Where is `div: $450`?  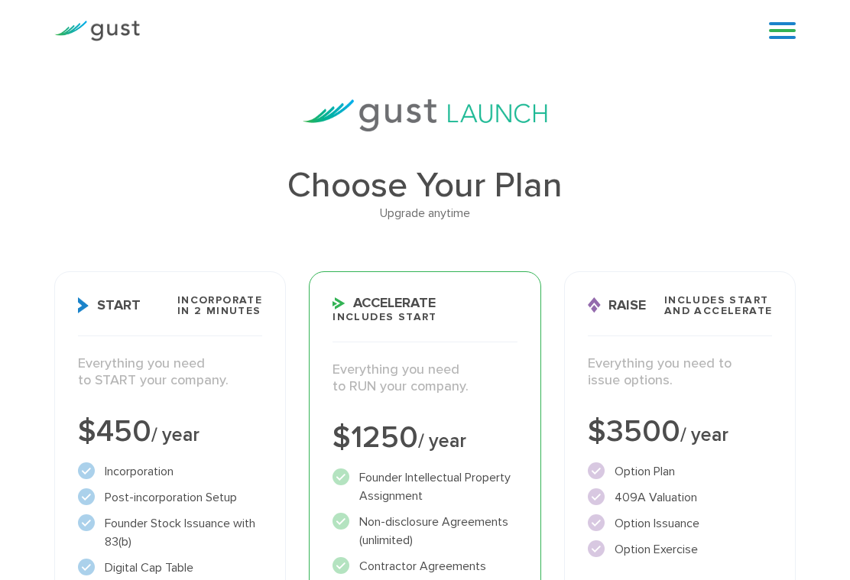 div: $450 is located at coordinates (170, 432).